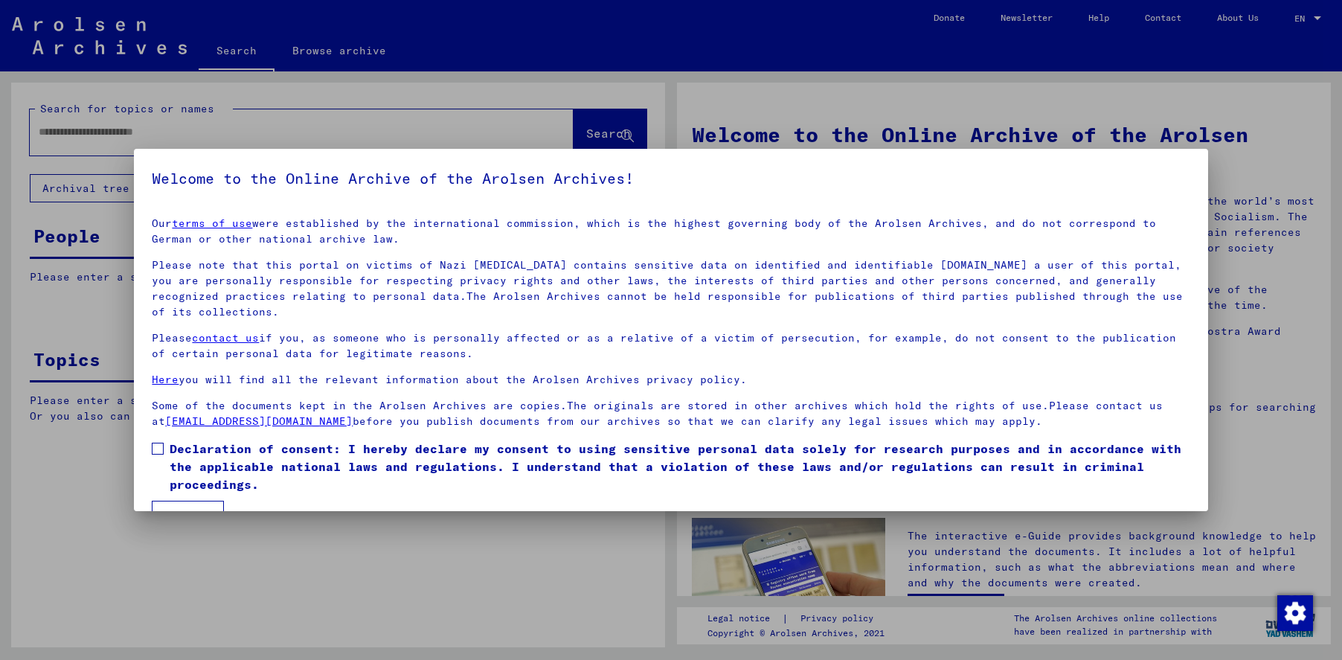  What do you see at coordinates (670, 346) in the screenshot?
I see `p: Please if you, as someone who is personally affected or as a relative of a victim of persecution,...` at bounding box center [670, 346].